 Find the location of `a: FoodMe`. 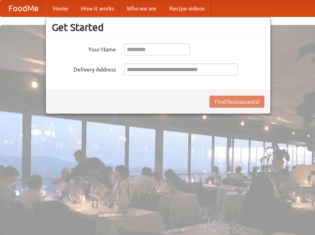

a: FoodMe is located at coordinates (23, 8).